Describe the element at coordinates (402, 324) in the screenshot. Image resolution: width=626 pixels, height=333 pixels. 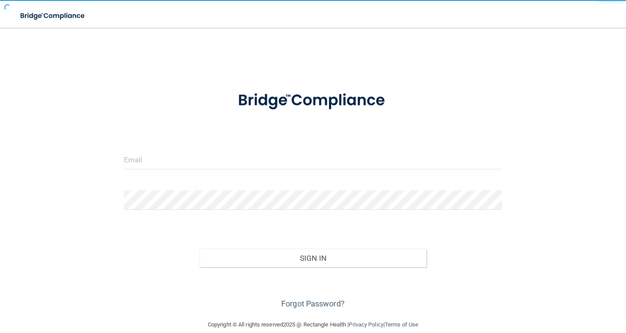
I see `a: Terms of Use` at that location.